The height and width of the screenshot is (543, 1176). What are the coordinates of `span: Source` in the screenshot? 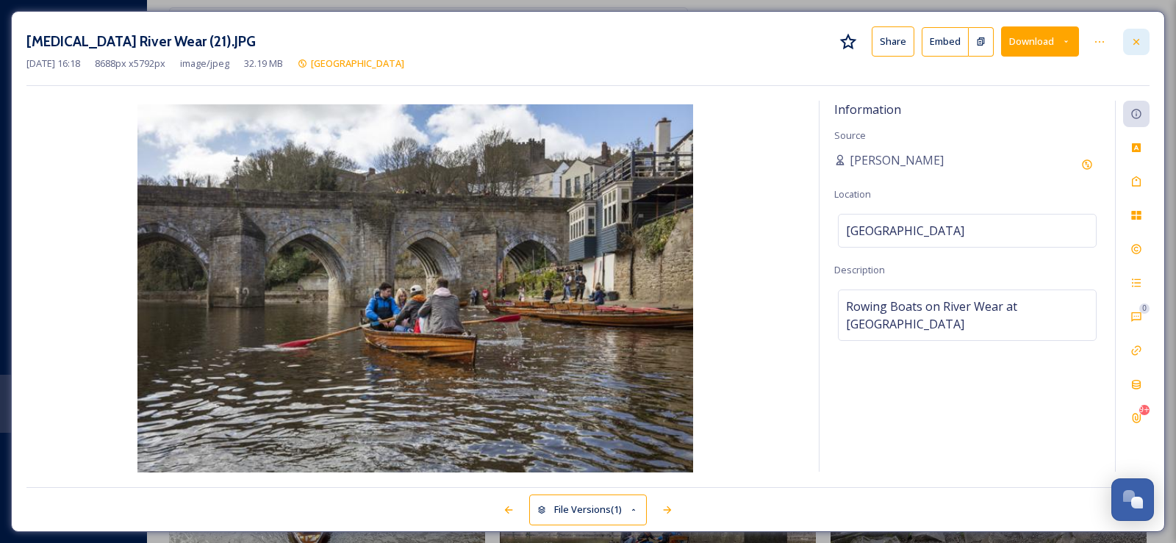 It's located at (849, 135).